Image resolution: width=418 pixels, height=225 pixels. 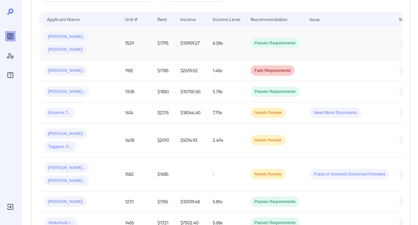 What do you see at coordinates (273, 70) in the screenshot?
I see `span: Fails Requirements` at bounding box center [273, 70].